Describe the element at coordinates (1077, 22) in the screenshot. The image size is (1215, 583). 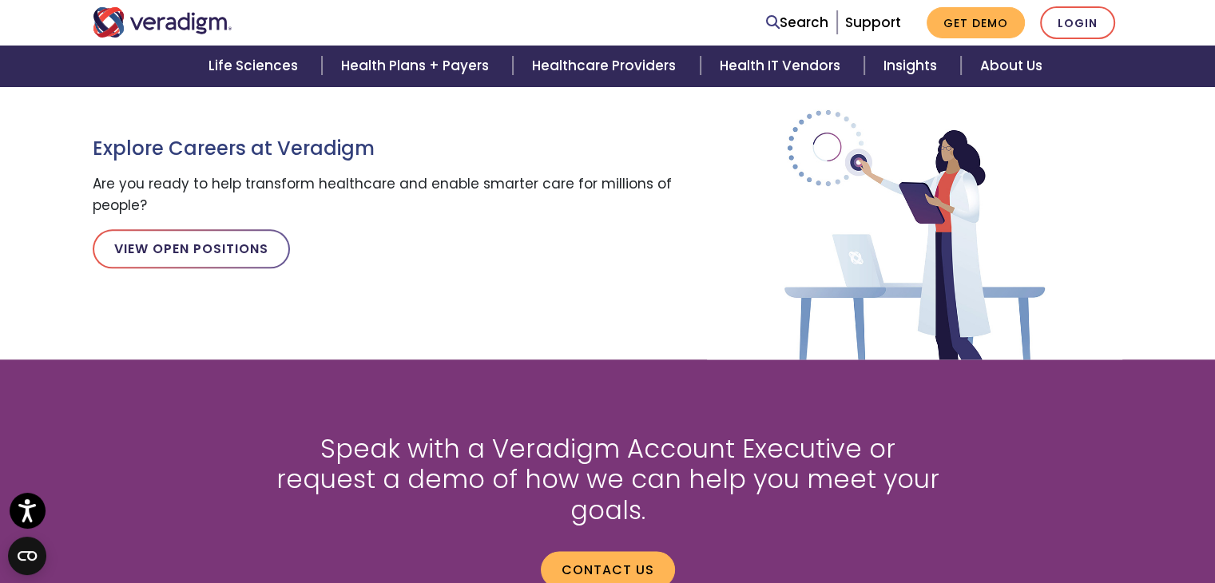
I see `a: Login` at that location.